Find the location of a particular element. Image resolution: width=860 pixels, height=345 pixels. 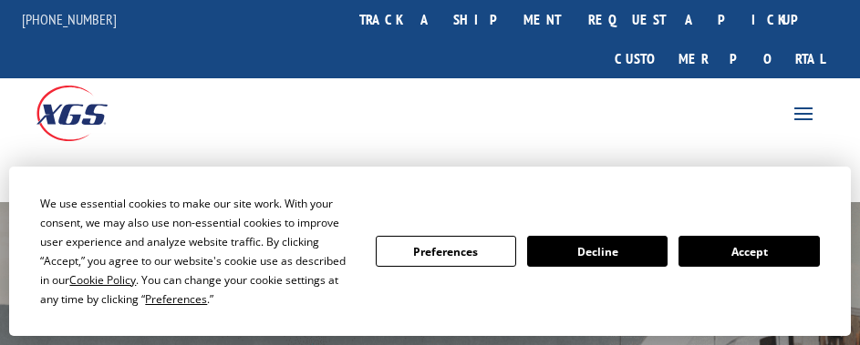

span: Cookie Policy is located at coordinates (102, 280).